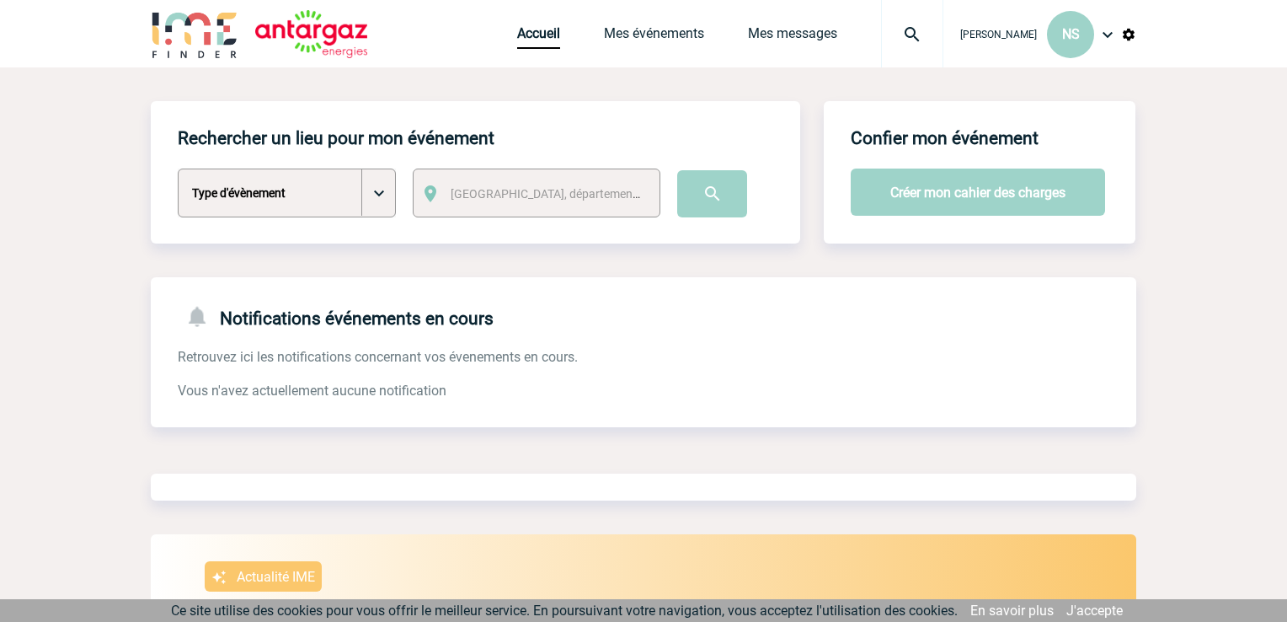 This screenshot has width=1287, height=622. I want to click on h4: Confier mon événement, so click(944, 138).